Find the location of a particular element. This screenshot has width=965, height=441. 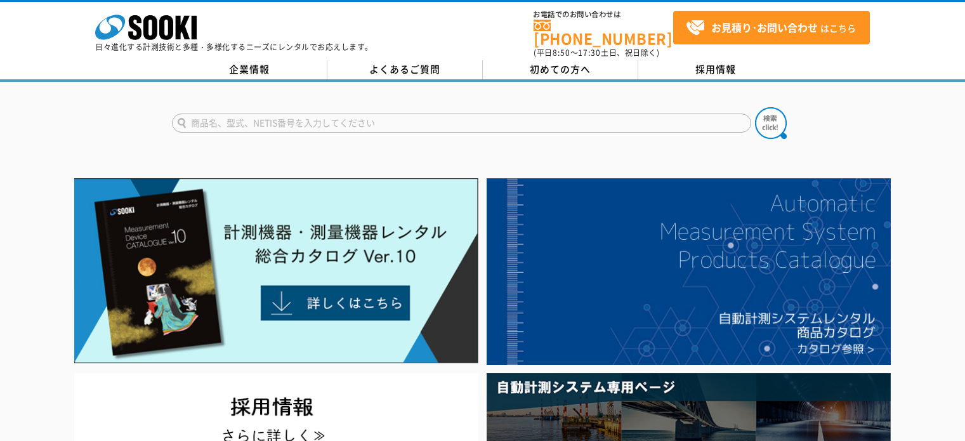

img: 自動計測システムカタログ is located at coordinates (688, 272).